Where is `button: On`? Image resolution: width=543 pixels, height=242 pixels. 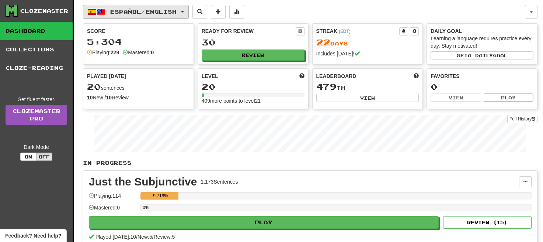
button: On is located at coordinates (28, 156).